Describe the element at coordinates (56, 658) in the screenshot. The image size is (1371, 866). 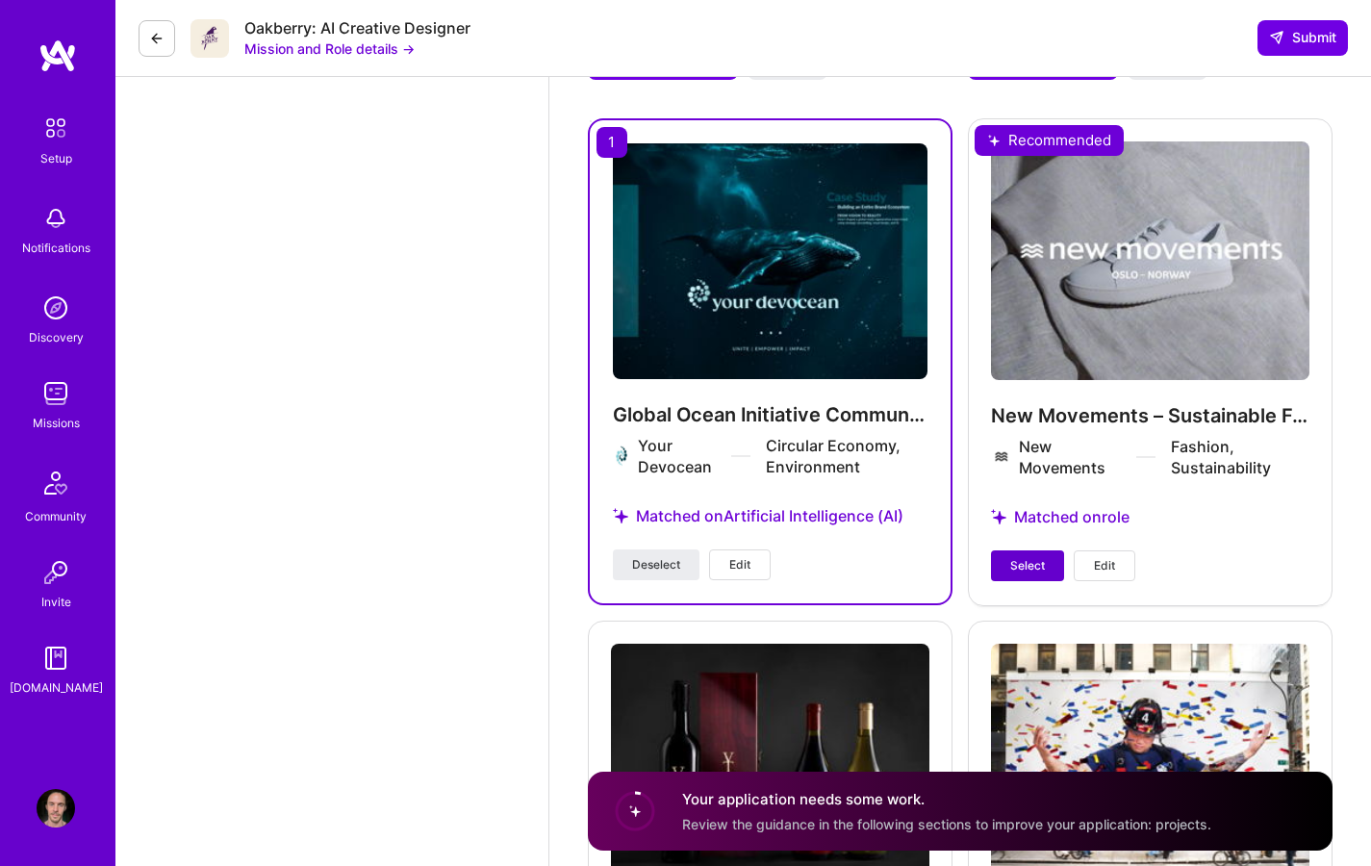
I see `img: guide book` at that location.